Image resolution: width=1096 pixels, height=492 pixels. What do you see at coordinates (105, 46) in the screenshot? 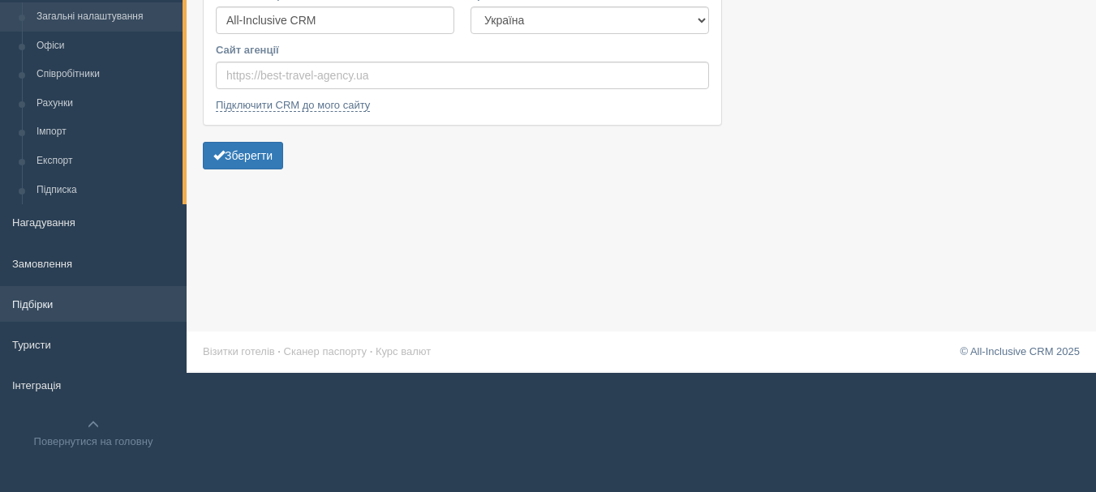
I see `a: Офіси` at bounding box center [105, 46].